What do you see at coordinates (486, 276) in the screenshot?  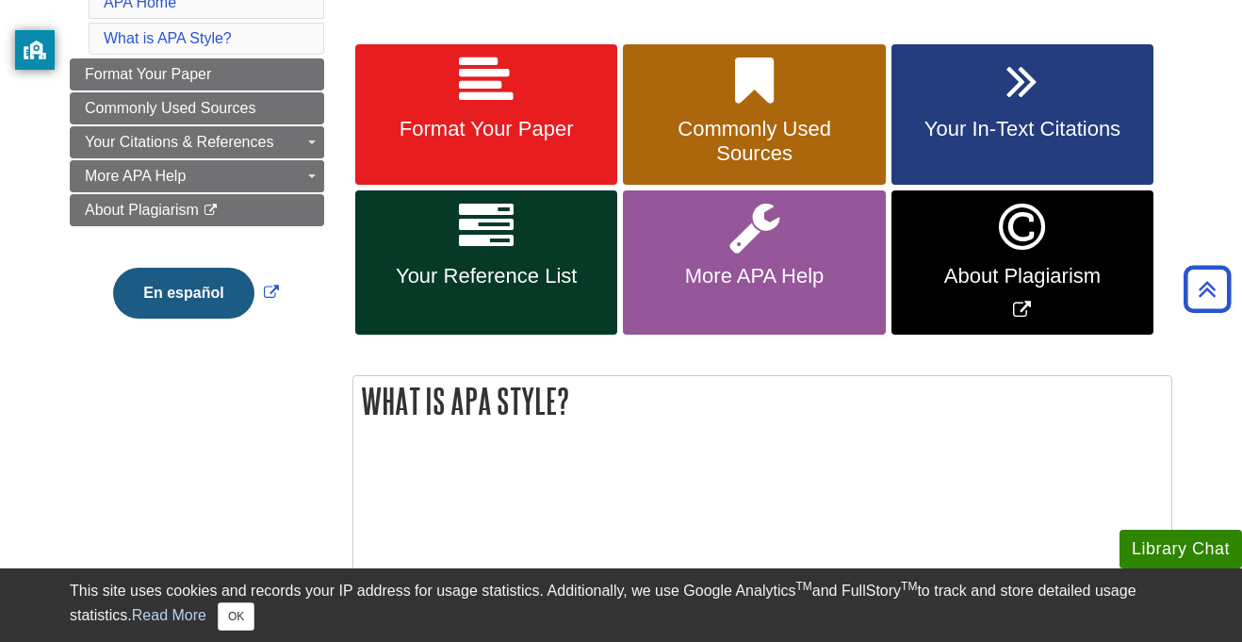 I see `span: Your Reference List` at bounding box center [486, 276].